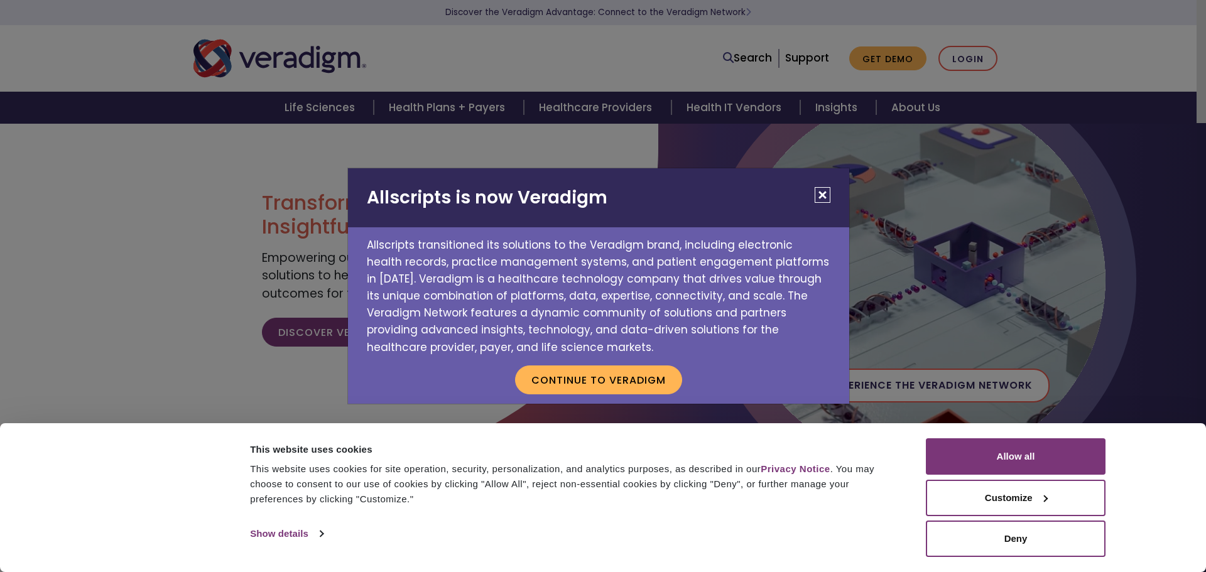 This screenshot has width=1206, height=572. What do you see at coordinates (822, 195) in the screenshot?
I see `button: Close` at bounding box center [822, 195].